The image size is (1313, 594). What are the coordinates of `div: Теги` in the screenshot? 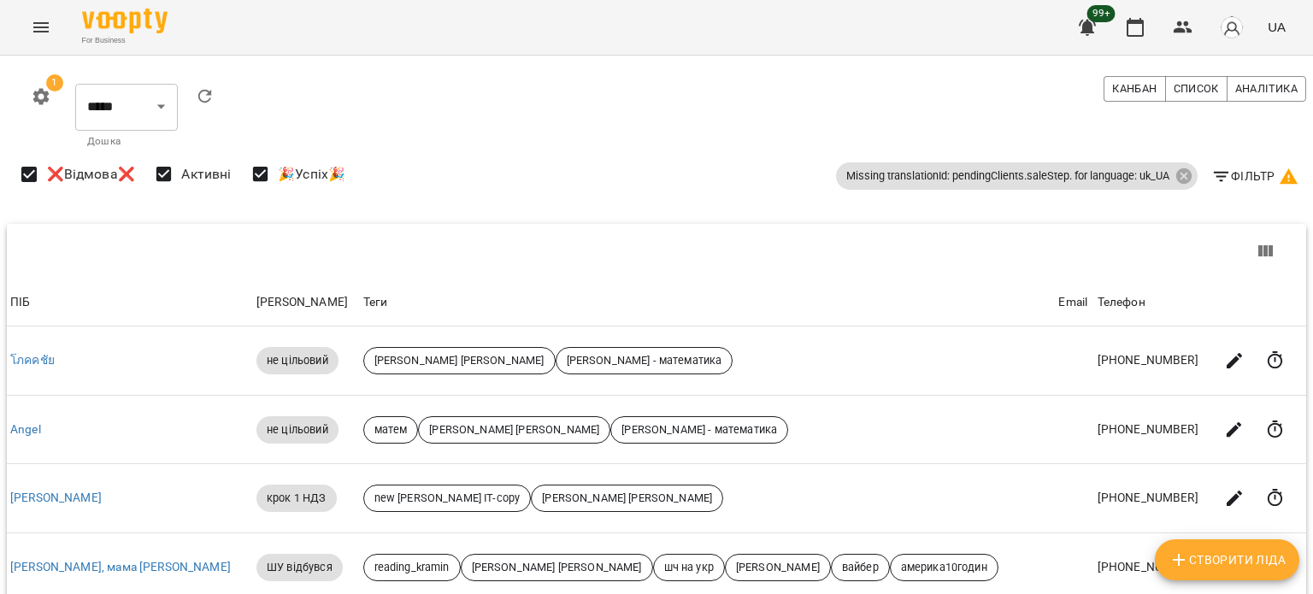 It's located at (708, 303).